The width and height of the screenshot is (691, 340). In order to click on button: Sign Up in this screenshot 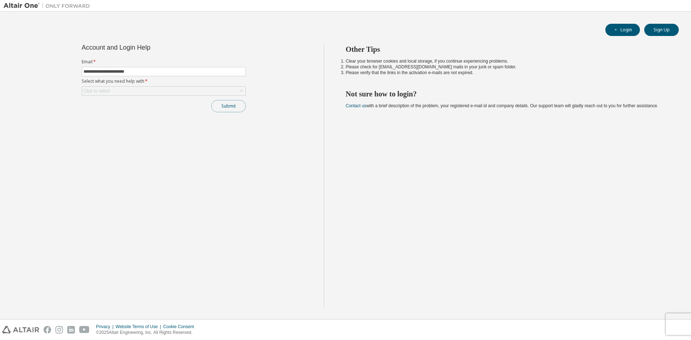, I will do `click(661, 30)`.